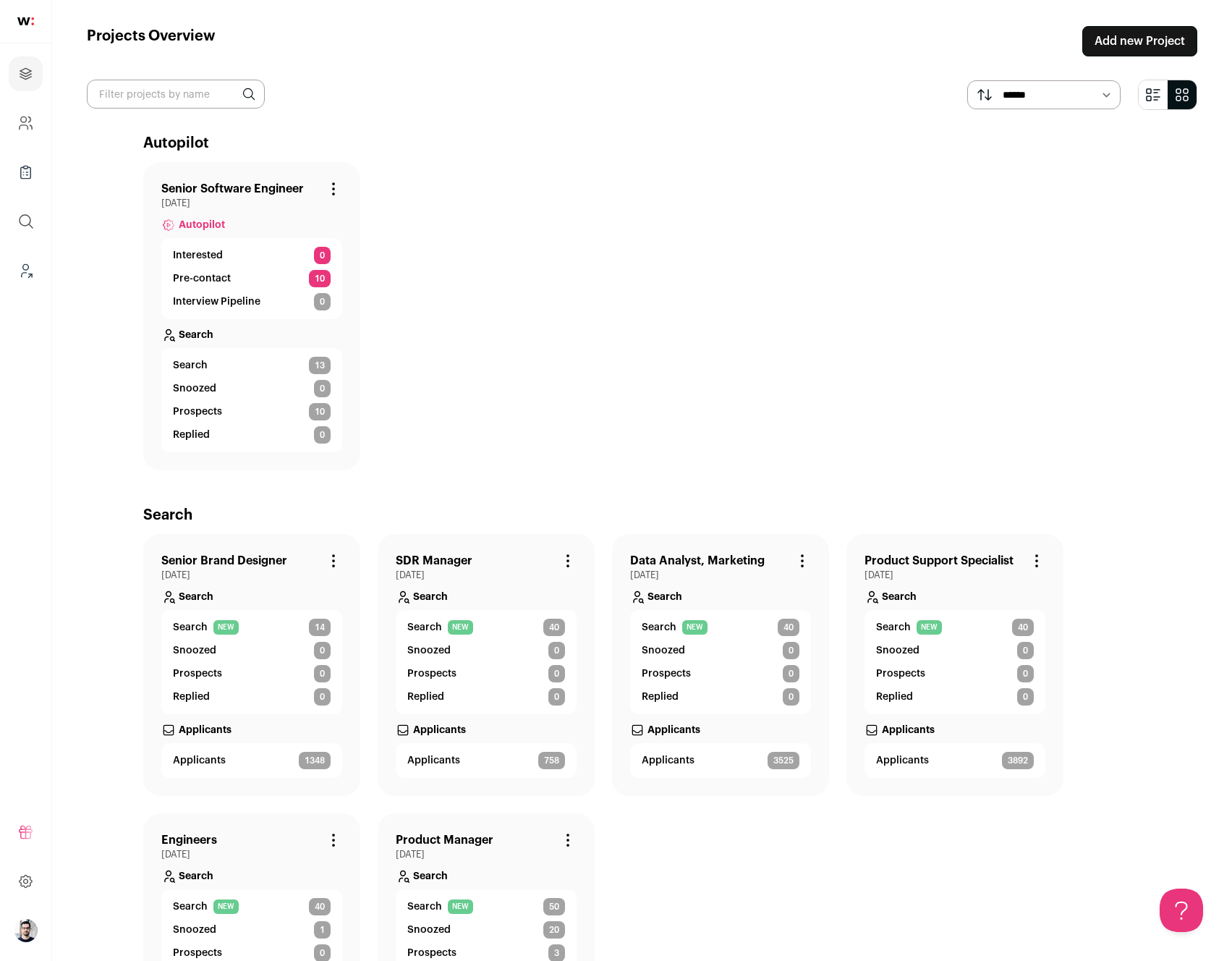  I want to click on img: 10051957-medium_jpg, so click(26, 930).